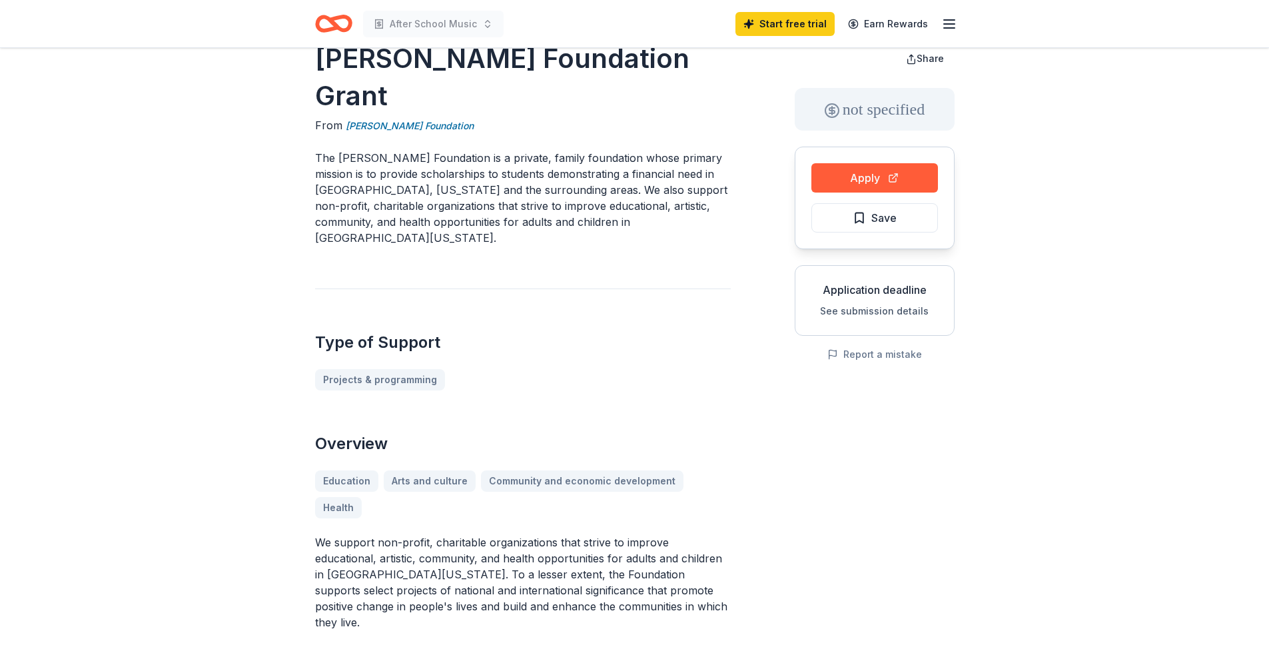  I want to click on button: Share, so click(924, 59).